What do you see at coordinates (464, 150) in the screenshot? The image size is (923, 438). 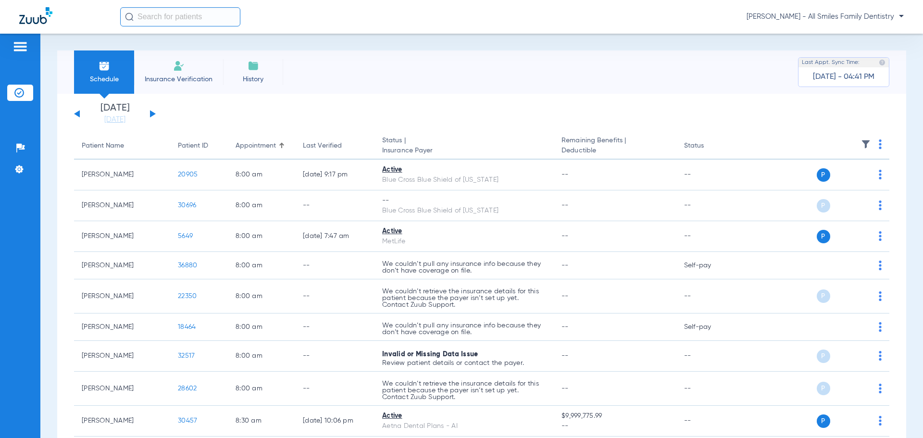 I see `span: Insurance Payer` at bounding box center [464, 150].